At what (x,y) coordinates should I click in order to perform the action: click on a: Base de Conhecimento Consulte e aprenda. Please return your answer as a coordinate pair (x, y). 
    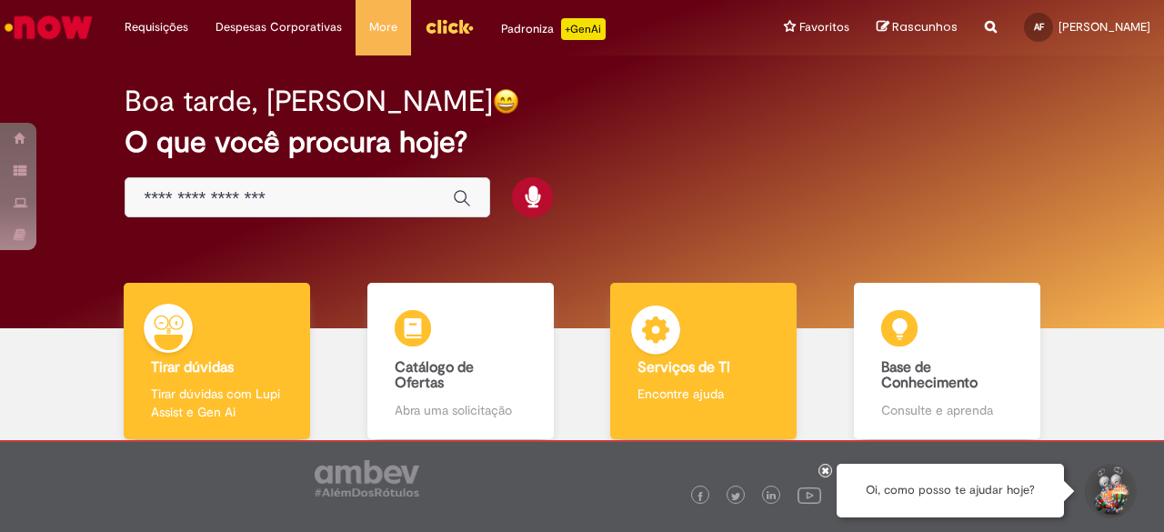
    Looking at the image, I should click on (948, 361).